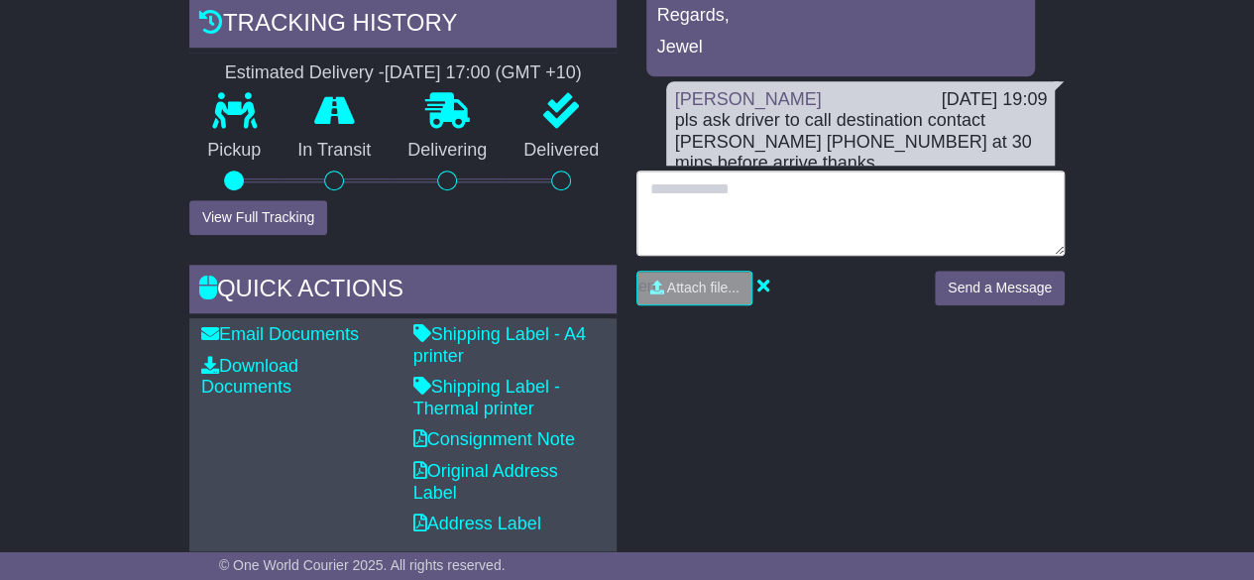 Image resolution: width=1254 pixels, height=580 pixels. Describe the element at coordinates (477, 523) in the screenshot. I see `a: Address Label` at that location.